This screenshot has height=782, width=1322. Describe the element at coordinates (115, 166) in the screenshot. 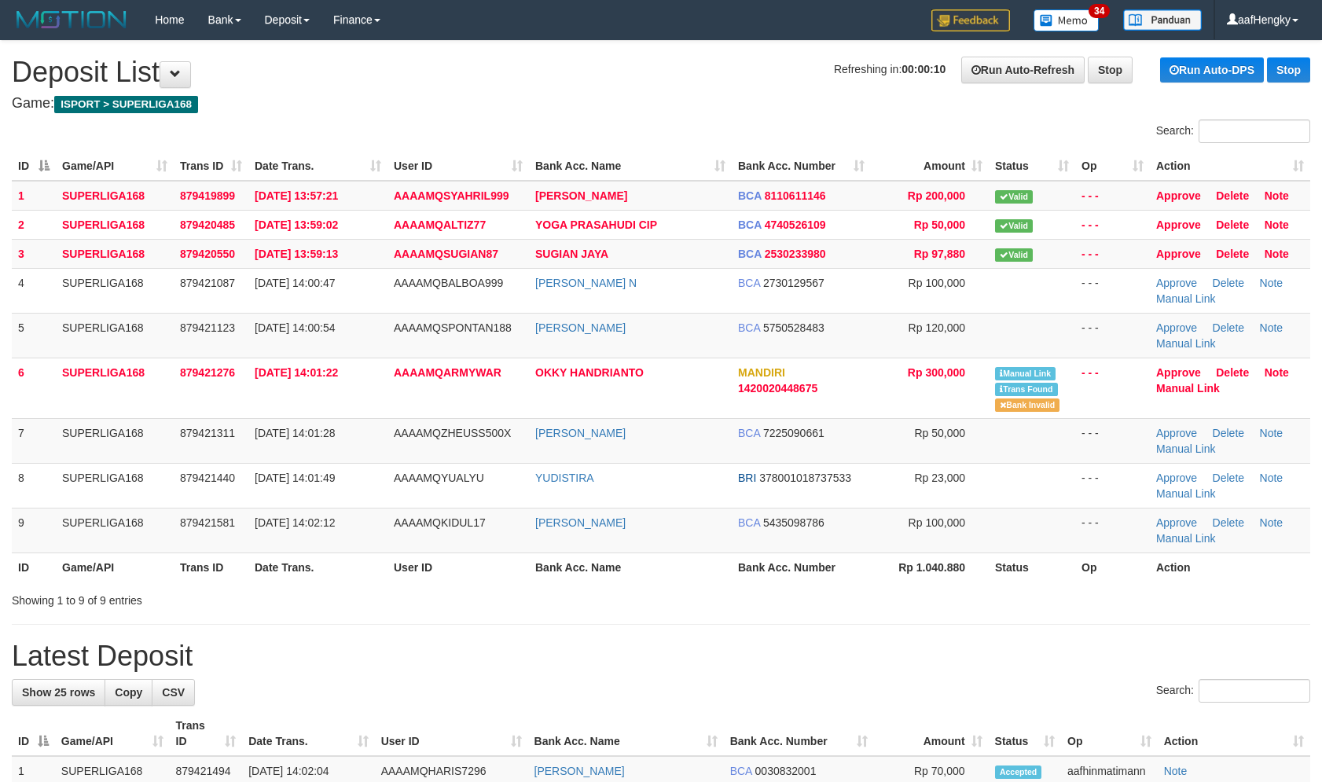

I see `th: Game/API: activate to sort column ascending` at that location.